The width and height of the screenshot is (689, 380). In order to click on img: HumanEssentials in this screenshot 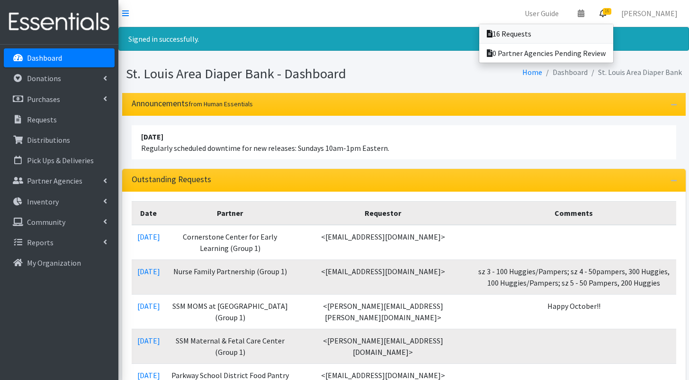, I will do `click(59, 22)`.